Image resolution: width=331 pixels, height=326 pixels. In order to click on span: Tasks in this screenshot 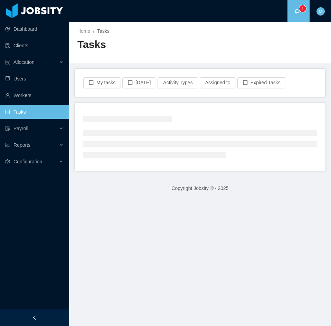, I will do `click(103, 31)`.